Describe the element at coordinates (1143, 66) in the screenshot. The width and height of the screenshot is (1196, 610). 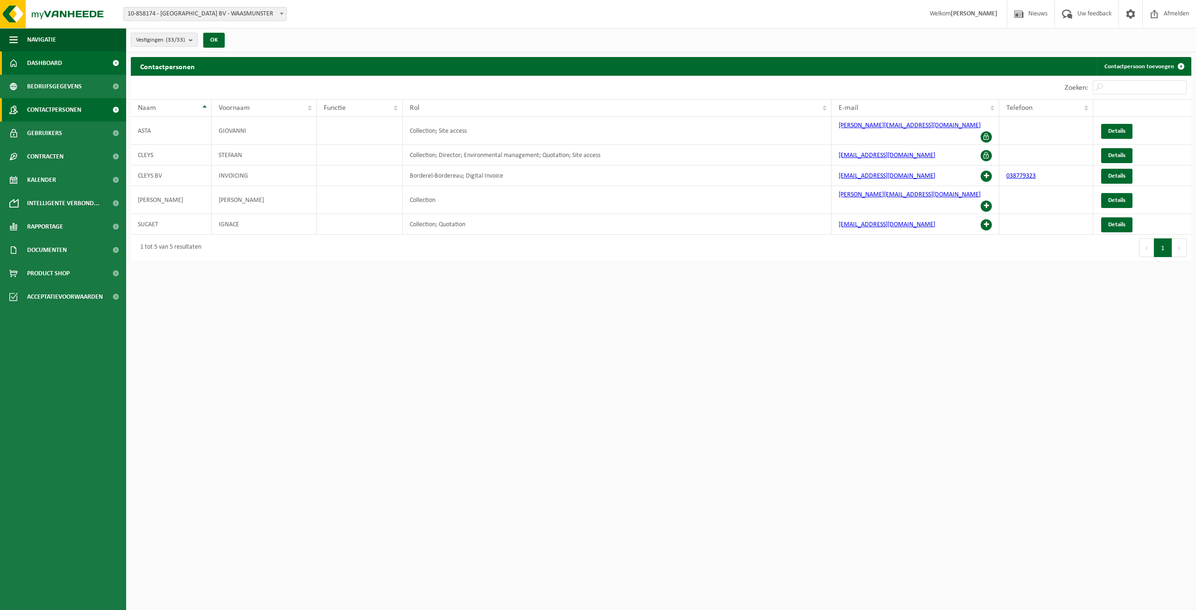
I see `a: Contactpersoon toevoegen` at that location.